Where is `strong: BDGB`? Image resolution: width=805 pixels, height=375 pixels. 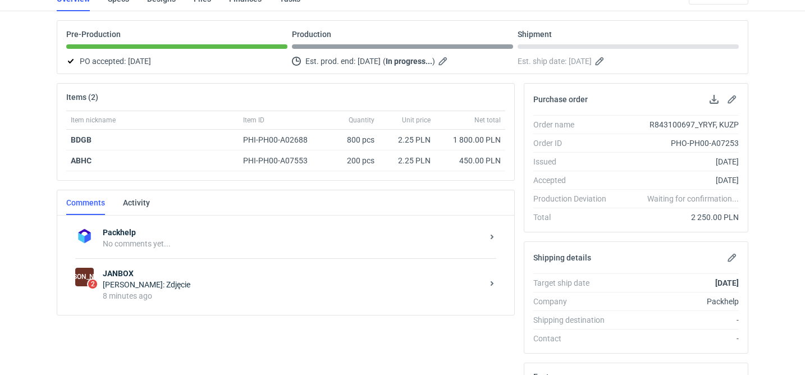
strong: BDGB is located at coordinates (81, 140).